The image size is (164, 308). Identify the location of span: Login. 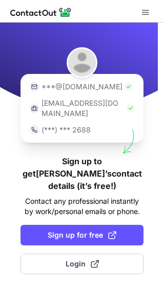
(82, 264).